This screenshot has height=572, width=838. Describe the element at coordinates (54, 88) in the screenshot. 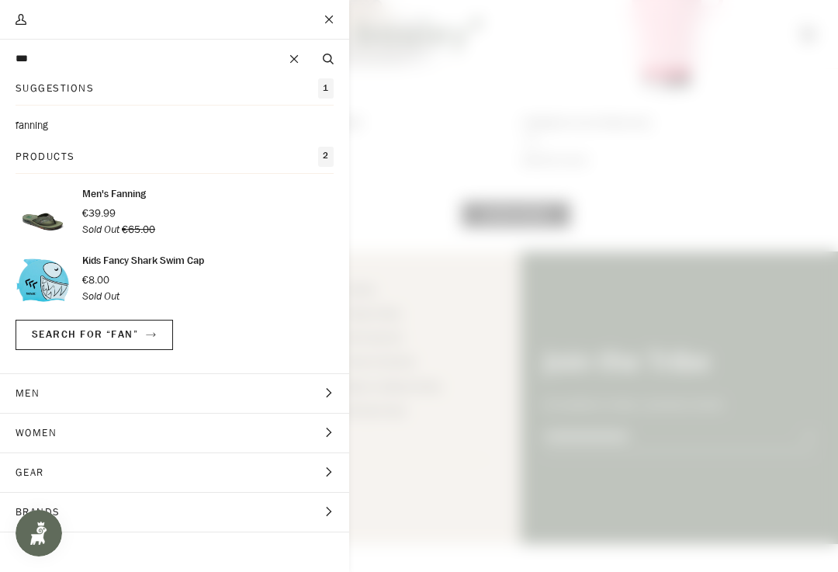

I see `p: Suggestions` at that location.